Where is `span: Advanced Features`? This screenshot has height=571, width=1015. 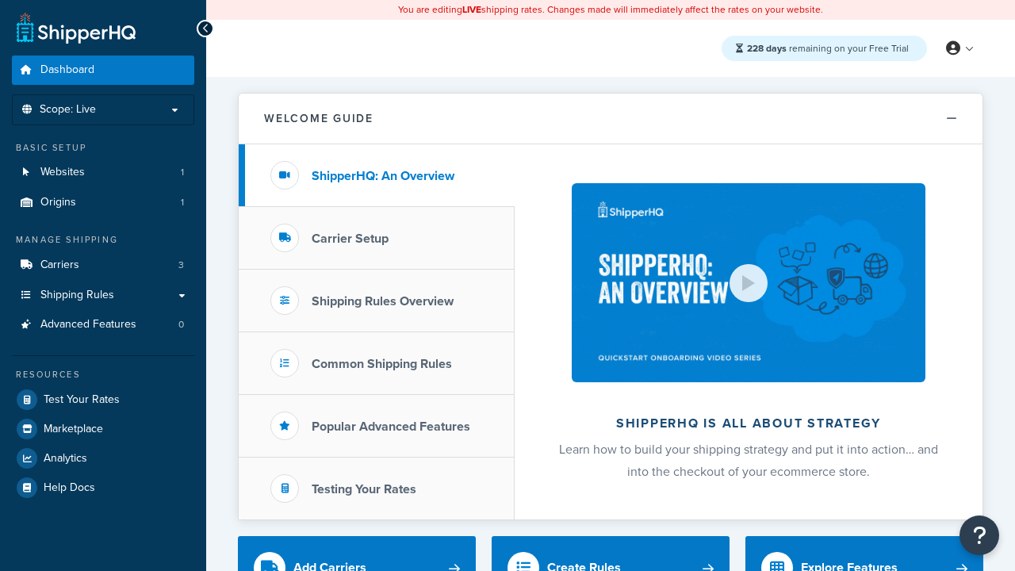
span: Advanced Features is located at coordinates (88, 324).